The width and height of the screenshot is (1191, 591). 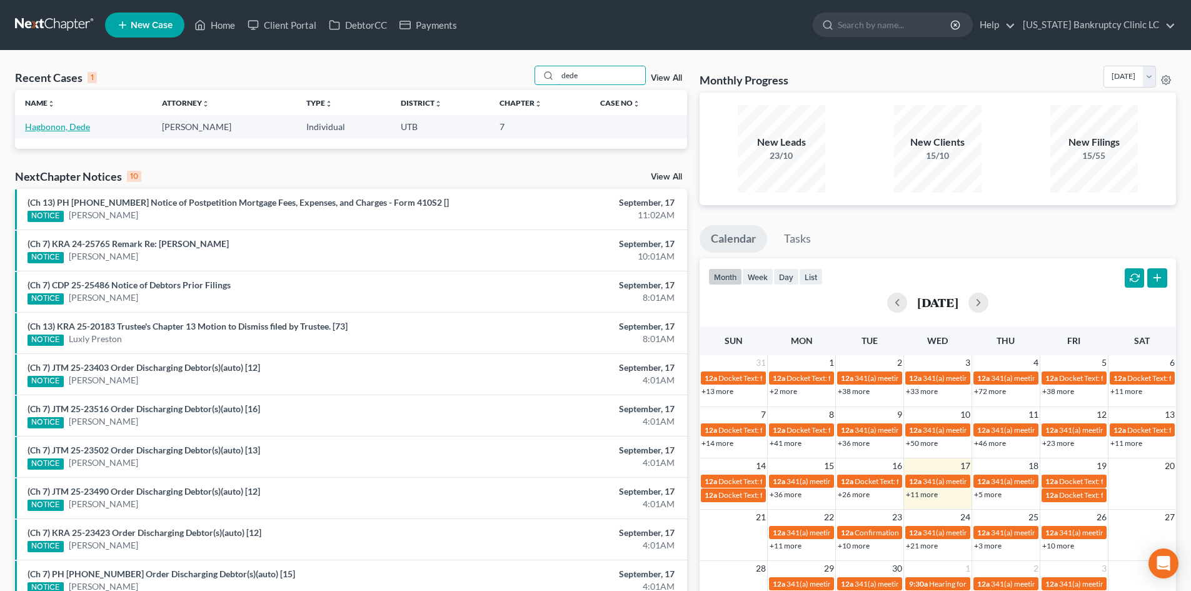 What do you see at coordinates (853, 391) in the screenshot?
I see `a: +38 more` at bounding box center [853, 391].